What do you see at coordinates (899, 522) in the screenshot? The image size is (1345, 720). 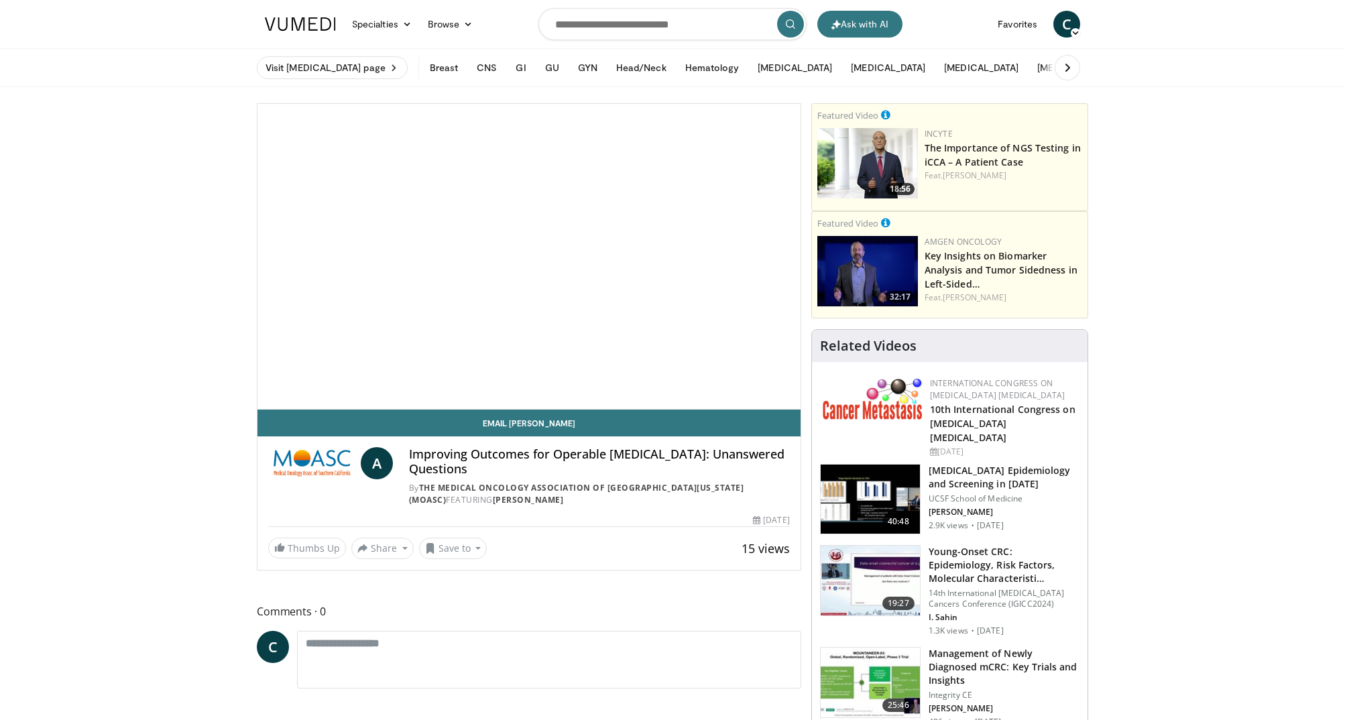 I see `span: 40:48` at bounding box center [899, 522].